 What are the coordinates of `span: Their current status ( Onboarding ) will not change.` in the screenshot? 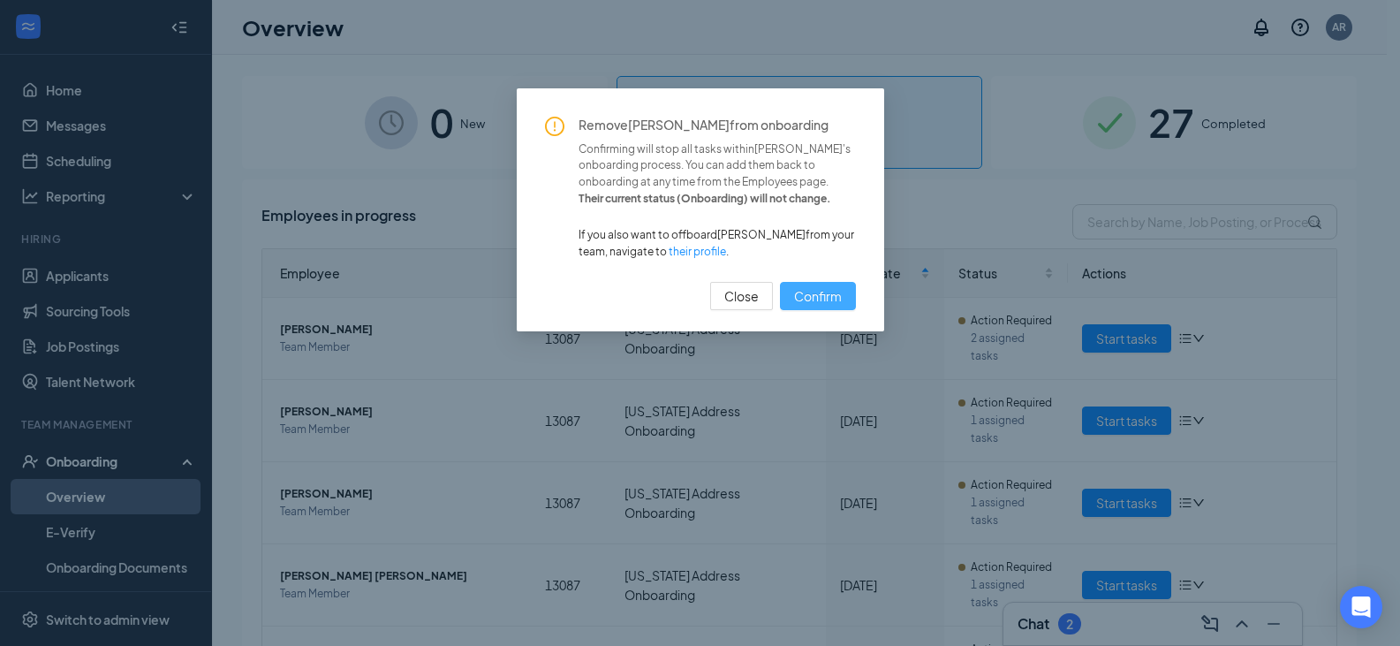 It's located at (717, 199).